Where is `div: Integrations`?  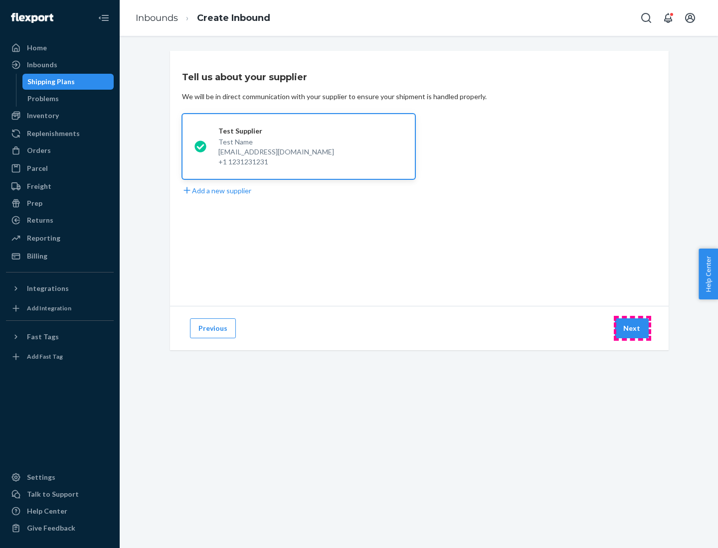 div: Integrations is located at coordinates (48, 289).